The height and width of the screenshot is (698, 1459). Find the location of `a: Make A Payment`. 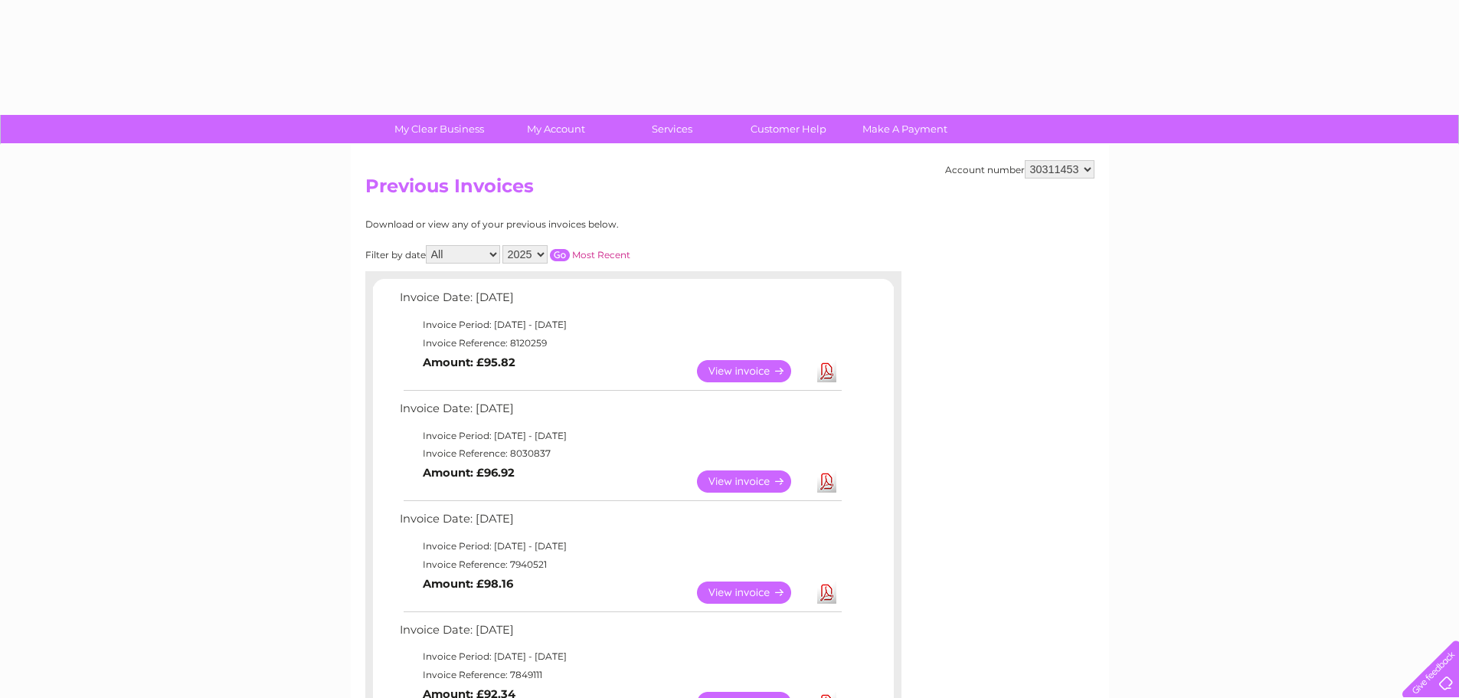

a: Make A Payment is located at coordinates (904, 129).